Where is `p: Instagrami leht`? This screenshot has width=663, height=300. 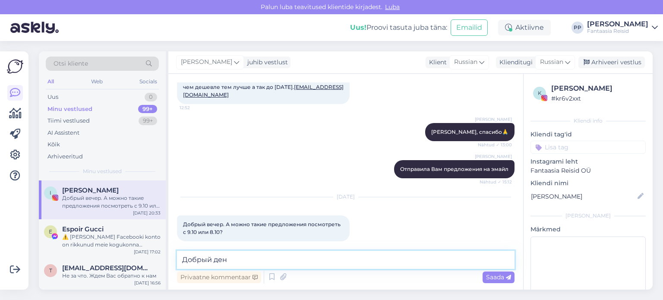
p: Instagrami leht is located at coordinates (588, 161).